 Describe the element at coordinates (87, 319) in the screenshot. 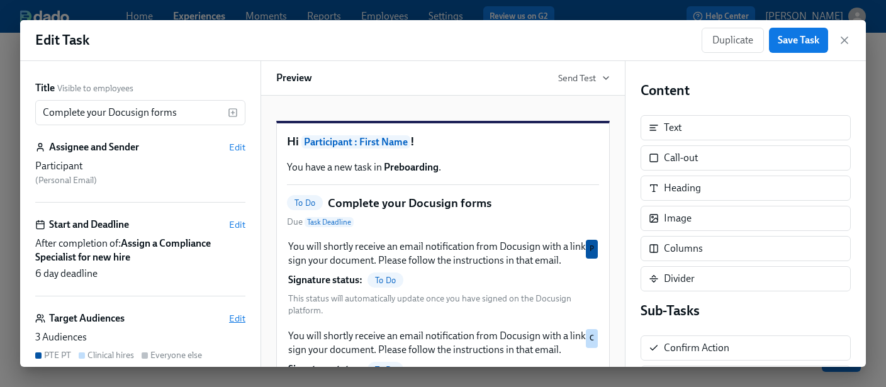

I see `h6: Target Audiences` at that location.